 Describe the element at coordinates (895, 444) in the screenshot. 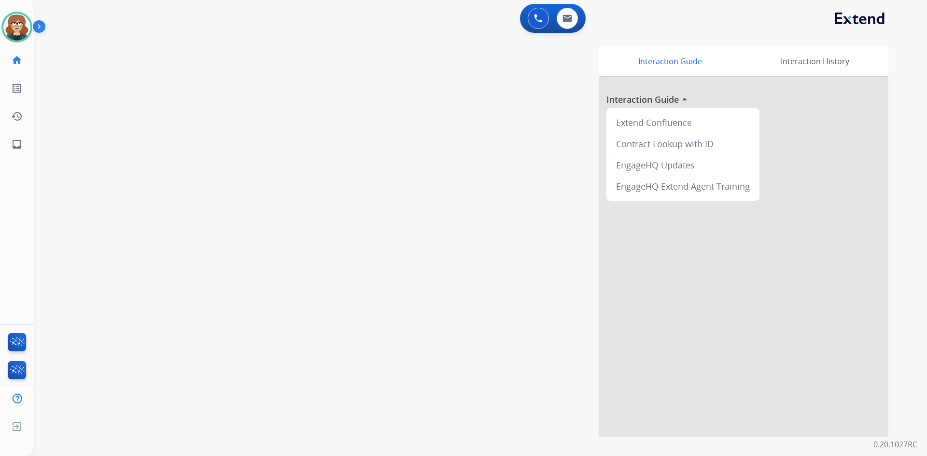

I see `p: 0.20.1027RC` at that location.